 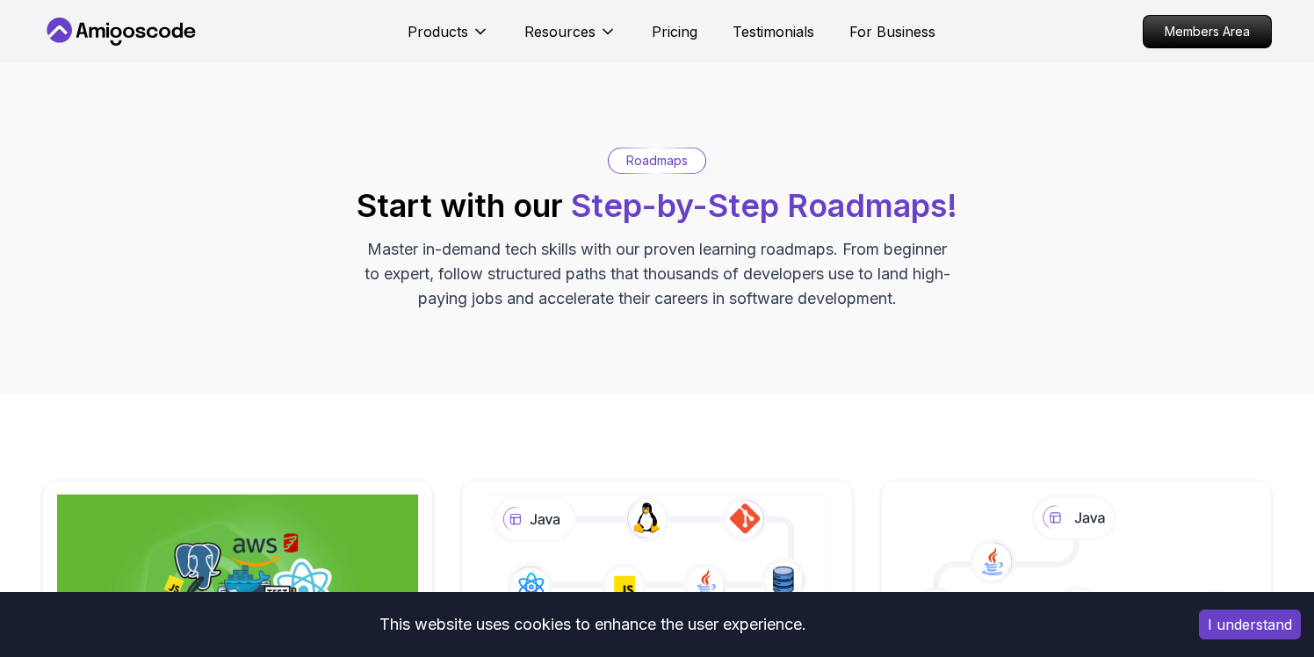 I want to click on p: Resources, so click(x=560, y=32).